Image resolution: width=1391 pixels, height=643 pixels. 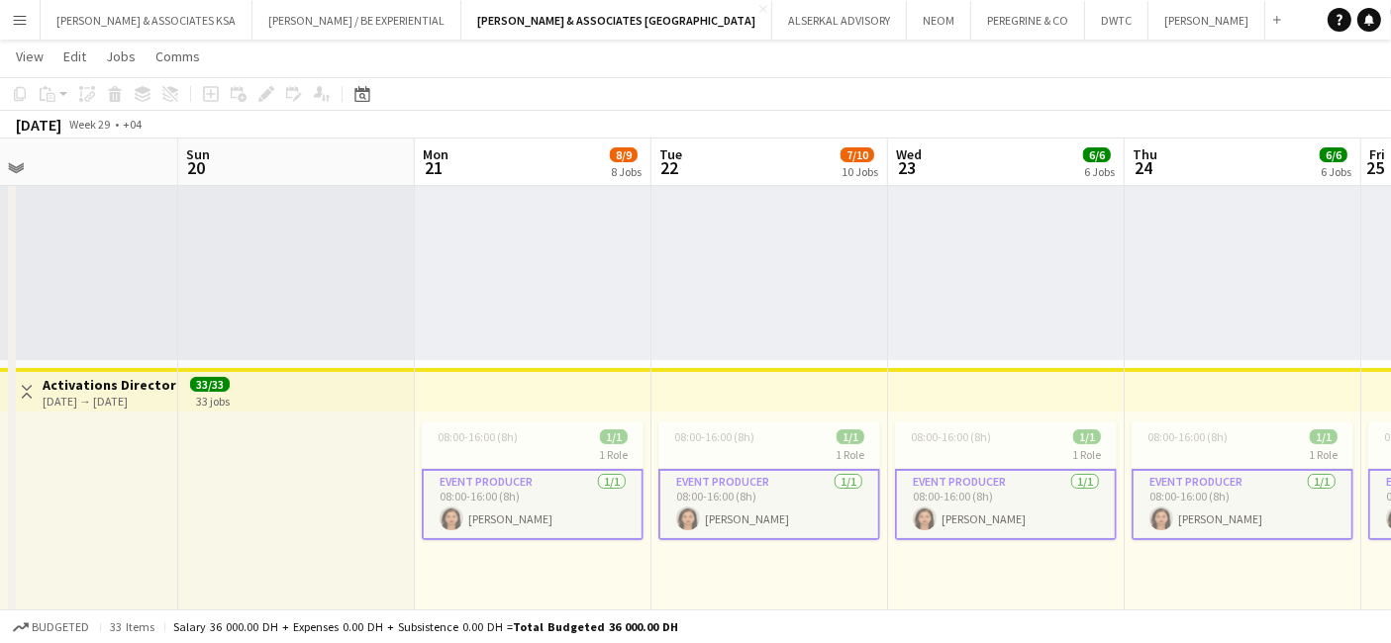 I want to click on button: ALSERKAL ADVISORY, so click(x=839, y=20).